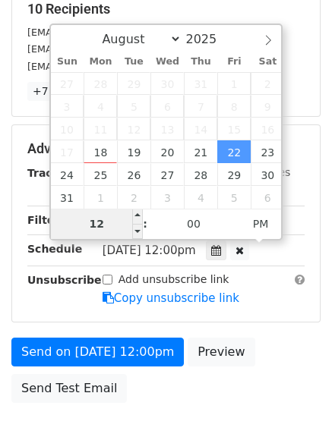  Describe the element at coordinates (234, 129) in the screenshot. I see `span: August 15, 2025` at that location.